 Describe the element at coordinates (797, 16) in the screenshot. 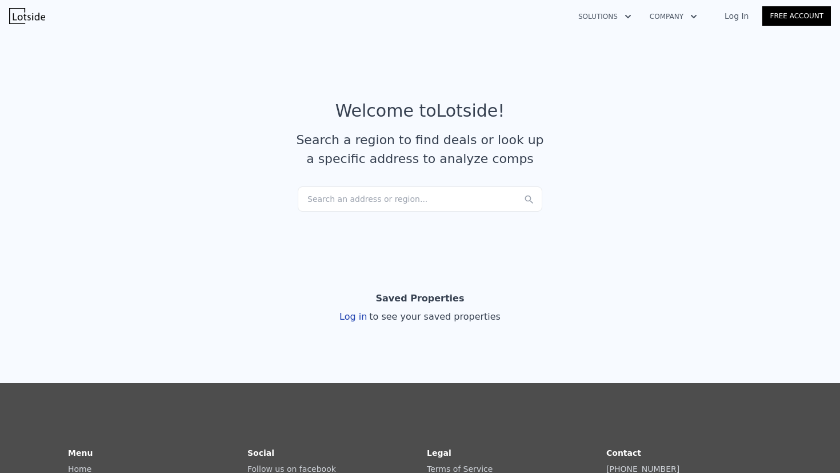

I see `a: Free Account` at that location.